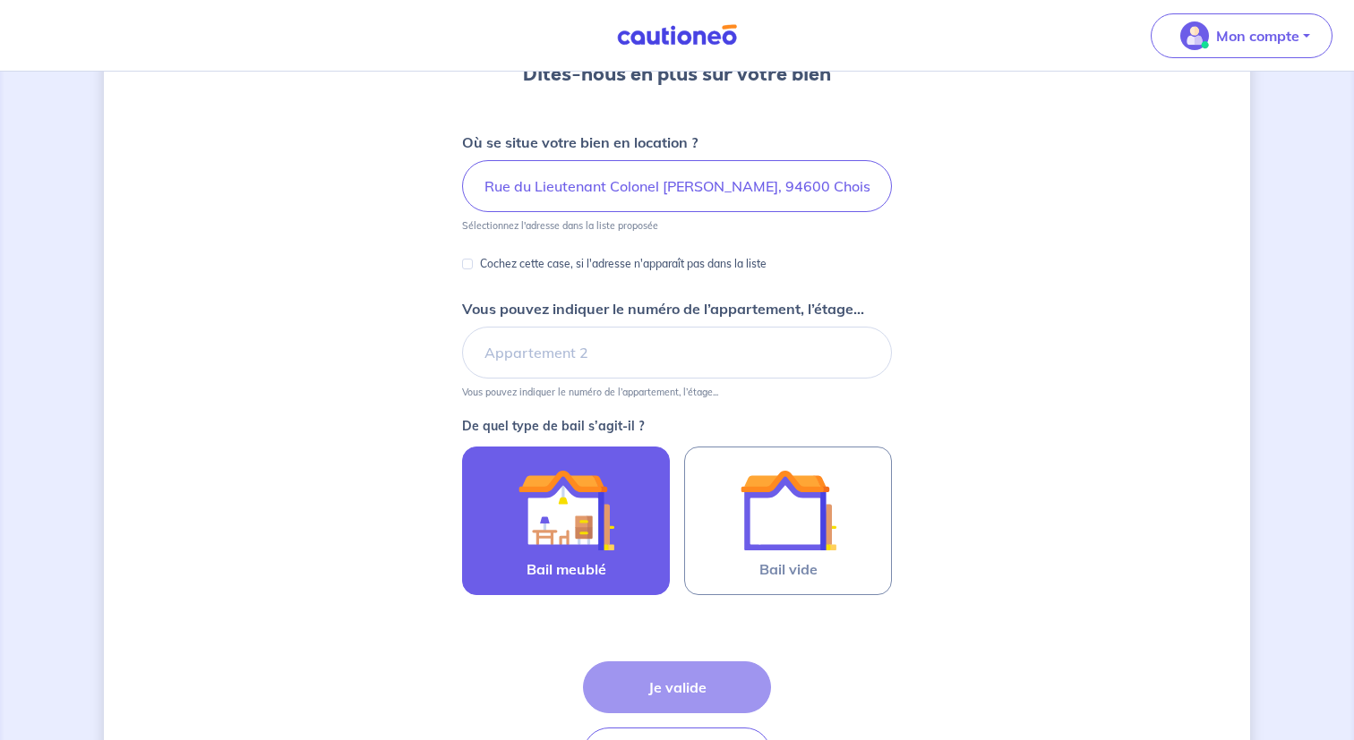 The image size is (1354, 740). What do you see at coordinates (623, 264) in the screenshot?
I see `p: Cochez cette case, si l'adresse n'apparaît pas dans la liste` at bounding box center [623, 264].